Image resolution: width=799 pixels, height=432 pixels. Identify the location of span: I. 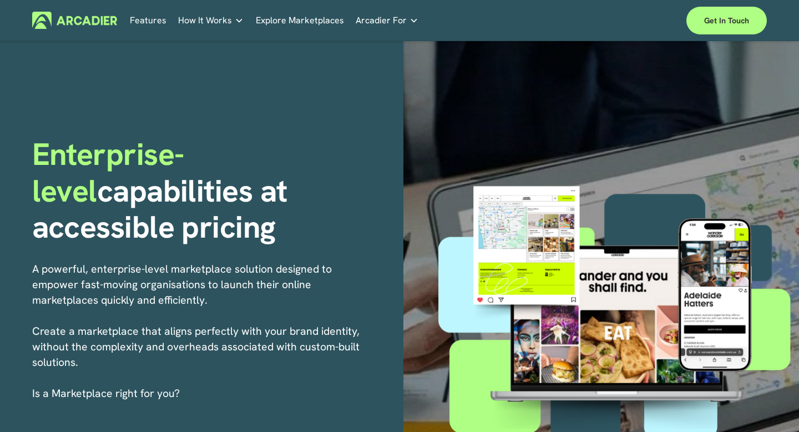
(106, 393).